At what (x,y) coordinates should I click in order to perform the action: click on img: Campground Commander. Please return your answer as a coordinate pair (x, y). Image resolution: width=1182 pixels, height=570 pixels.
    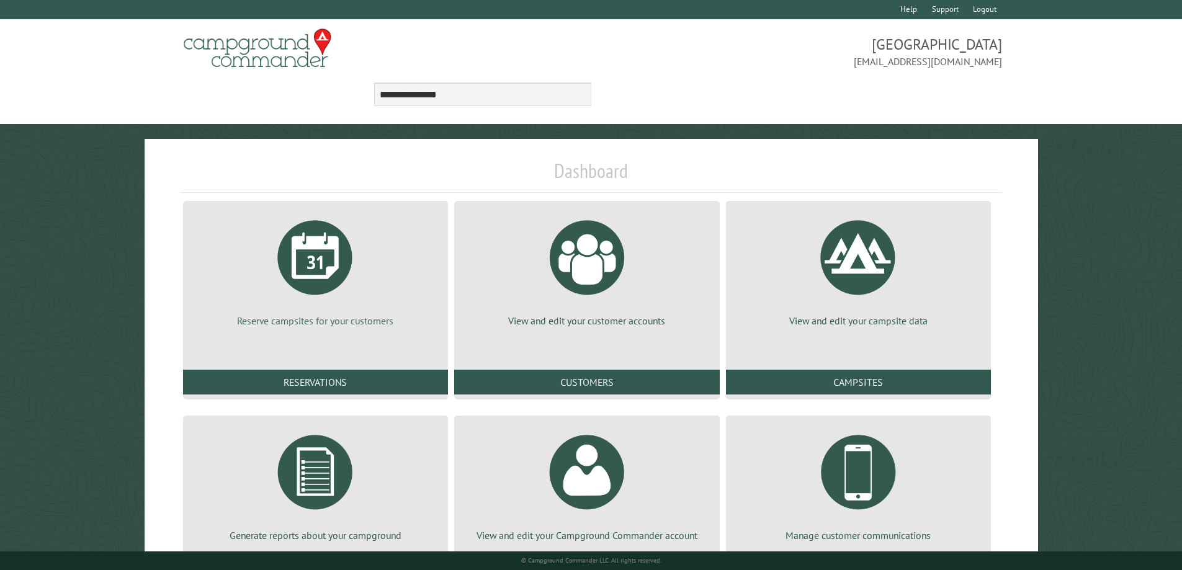
    Looking at the image, I should click on (258, 48).